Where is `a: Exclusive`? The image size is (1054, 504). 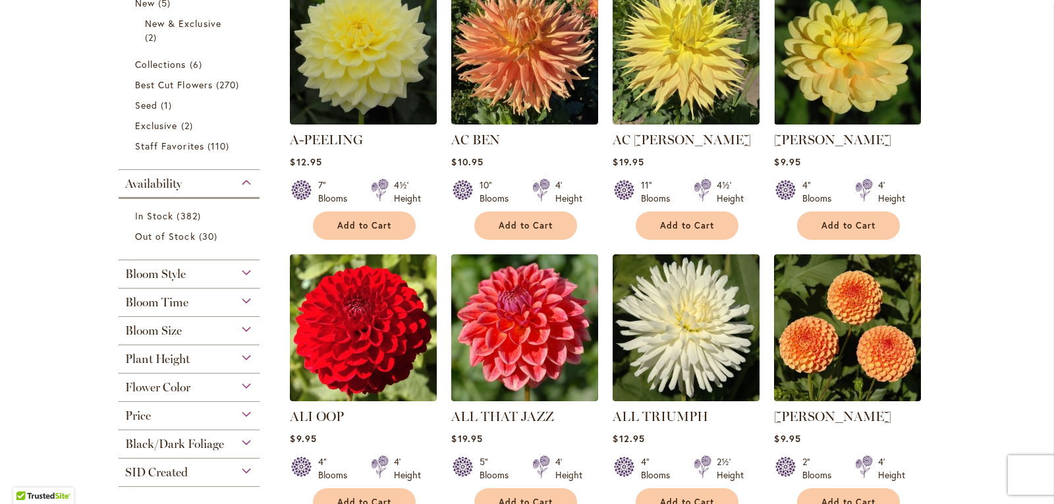 a: Exclusive is located at coordinates (190, 125).